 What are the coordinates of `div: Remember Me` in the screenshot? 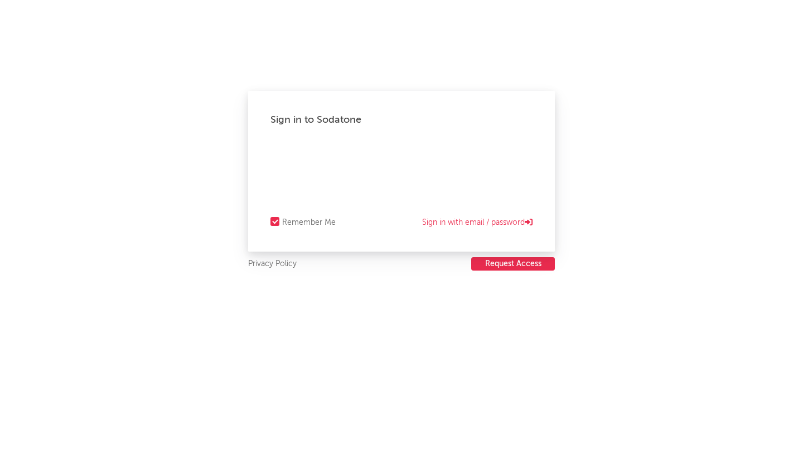 It's located at (309, 222).